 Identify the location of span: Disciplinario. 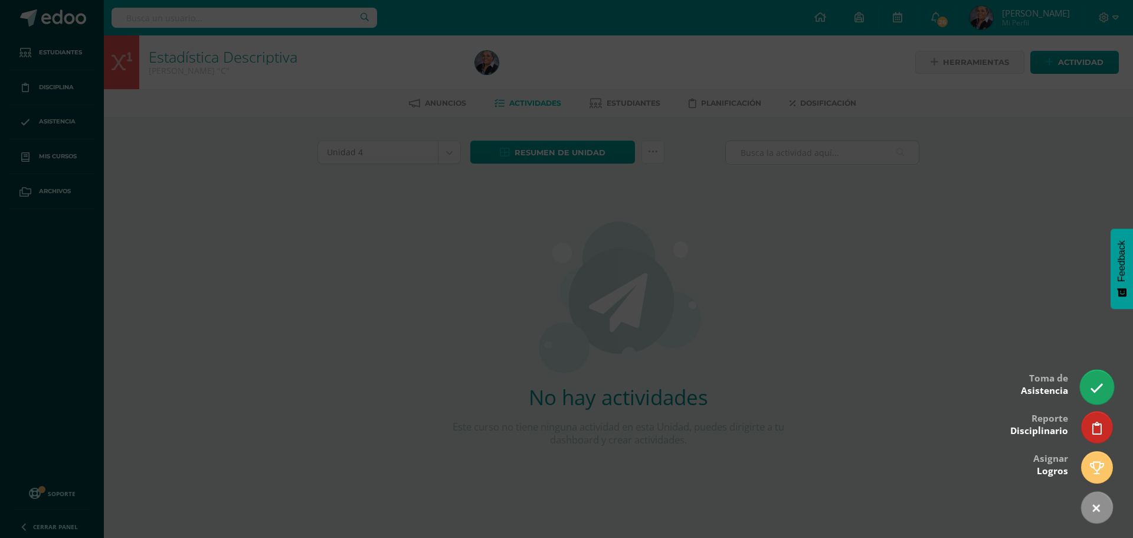
(1039, 430).